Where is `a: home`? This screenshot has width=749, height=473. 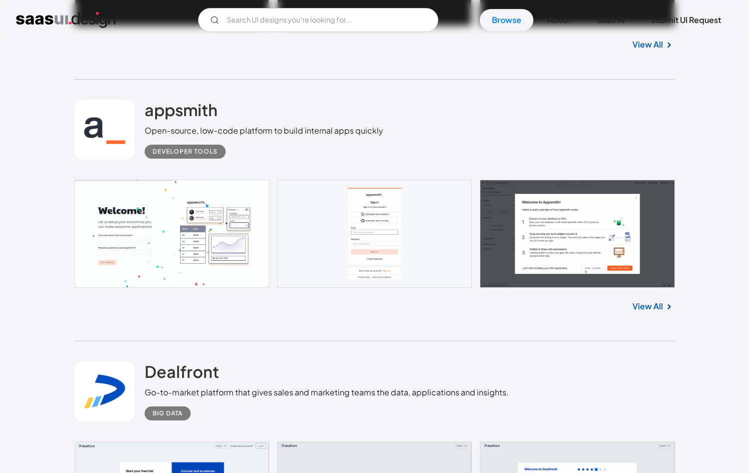
a: home is located at coordinates (66, 20).